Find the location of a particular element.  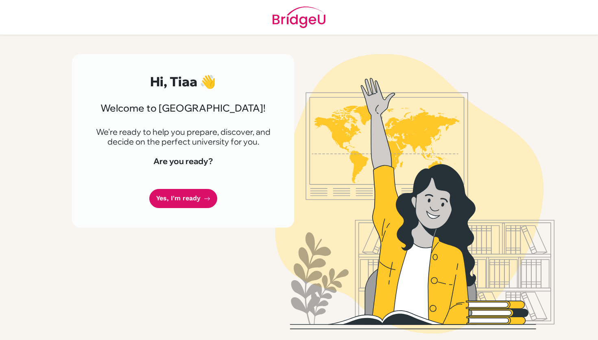

p: We're ready to help you prepare, discover, and decide on the perfect university for you. is located at coordinates (183, 137).